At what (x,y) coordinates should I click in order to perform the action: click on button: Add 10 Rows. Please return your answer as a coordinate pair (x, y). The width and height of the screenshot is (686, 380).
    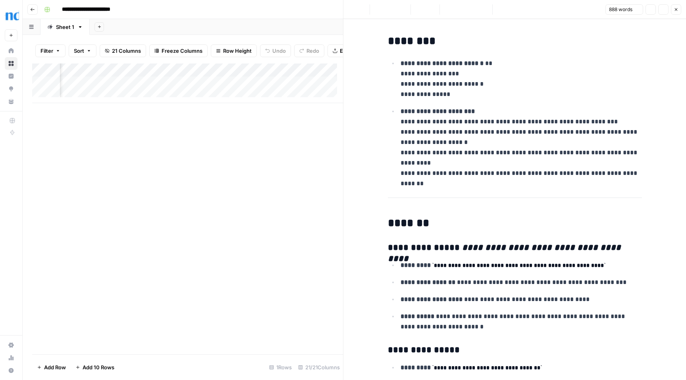
    Looking at the image, I should click on (95, 368).